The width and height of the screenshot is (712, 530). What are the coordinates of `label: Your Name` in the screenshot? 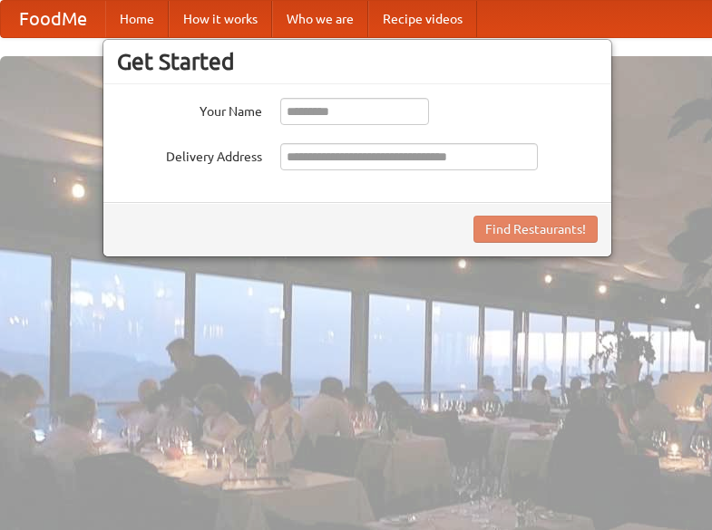 It's located at (189, 109).